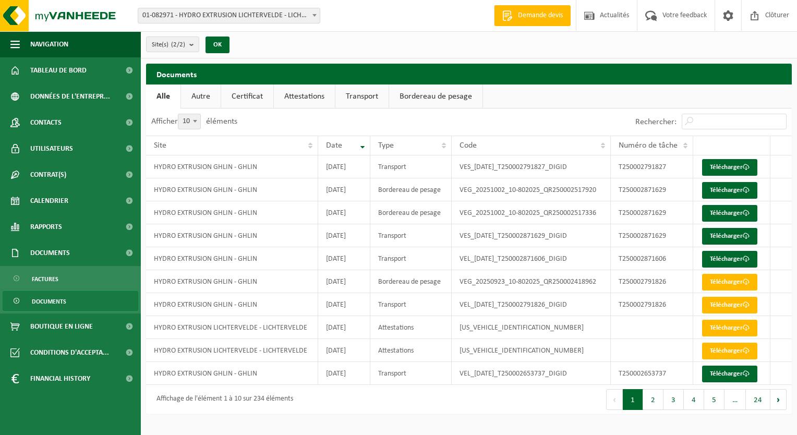 Image resolution: width=797 pixels, height=435 pixels. Describe the element at coordinates (46, 227) in the screenshot. I see `span: Rapports` at that location.